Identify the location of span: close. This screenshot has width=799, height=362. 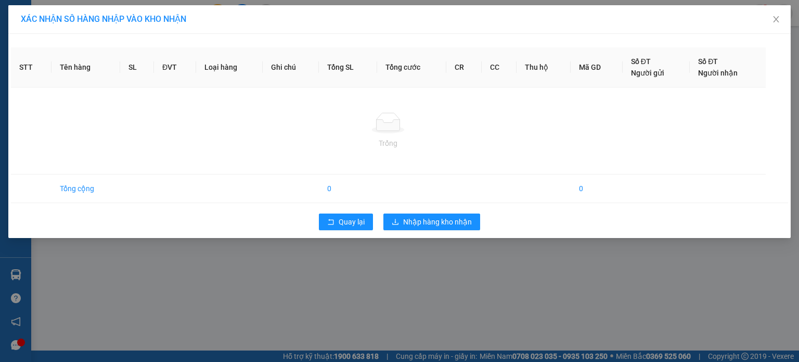
(776, 19).